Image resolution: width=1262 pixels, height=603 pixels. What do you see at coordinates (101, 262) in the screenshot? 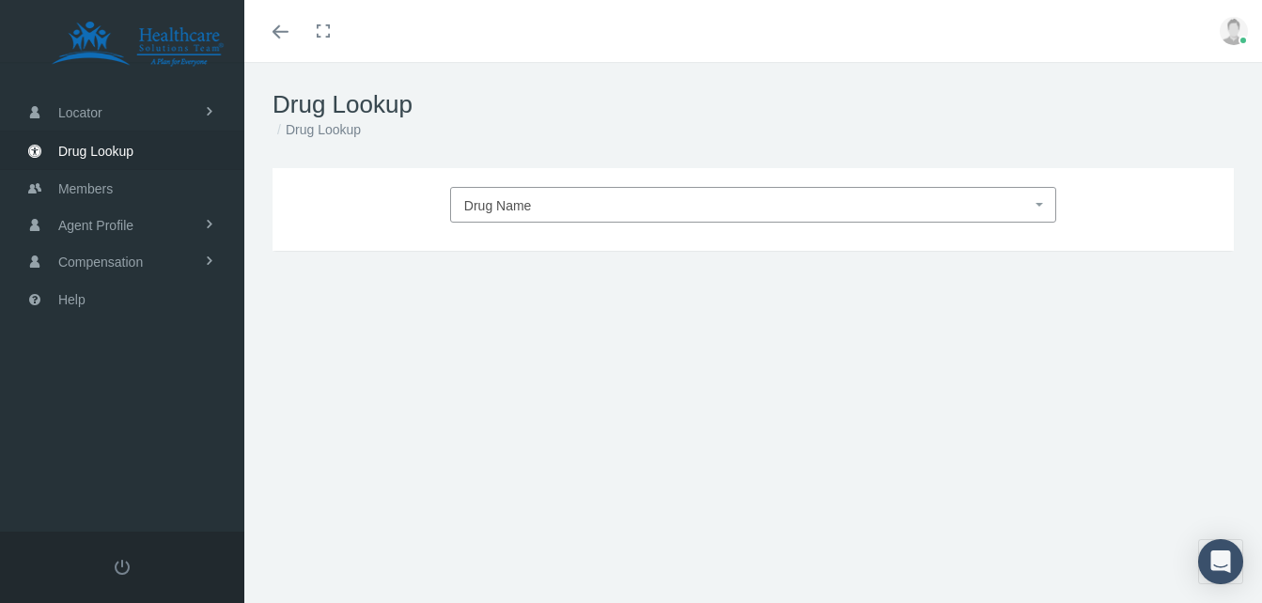
I see `span: Compensation` at bounding box center [101, 262].